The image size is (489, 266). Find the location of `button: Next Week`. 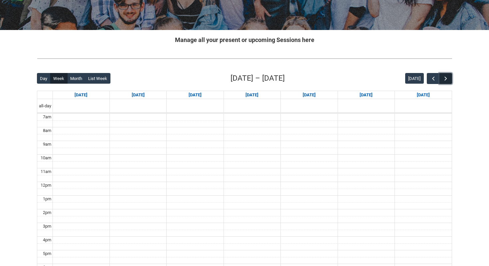

button: Next Week is located at coordinates (446, 78).